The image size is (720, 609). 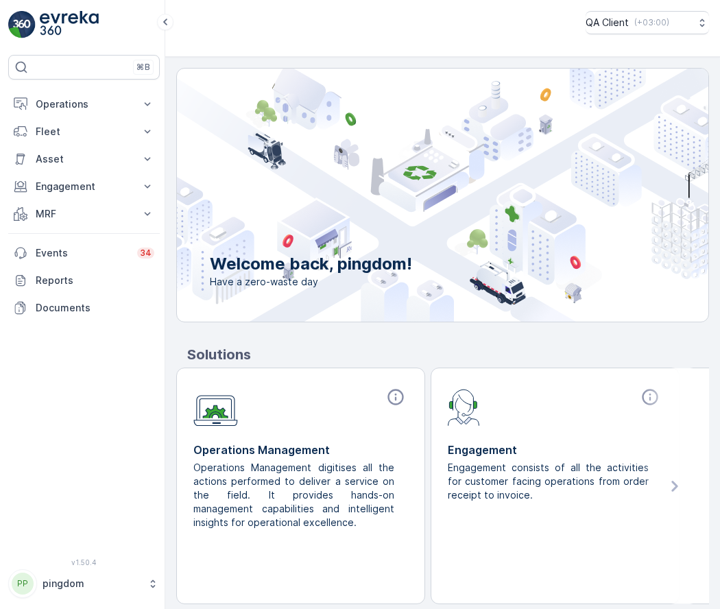 What do you see at coordinates (607, 23) in the screenshot?
I see `p: QA Client` at bounding box center [607, 23].